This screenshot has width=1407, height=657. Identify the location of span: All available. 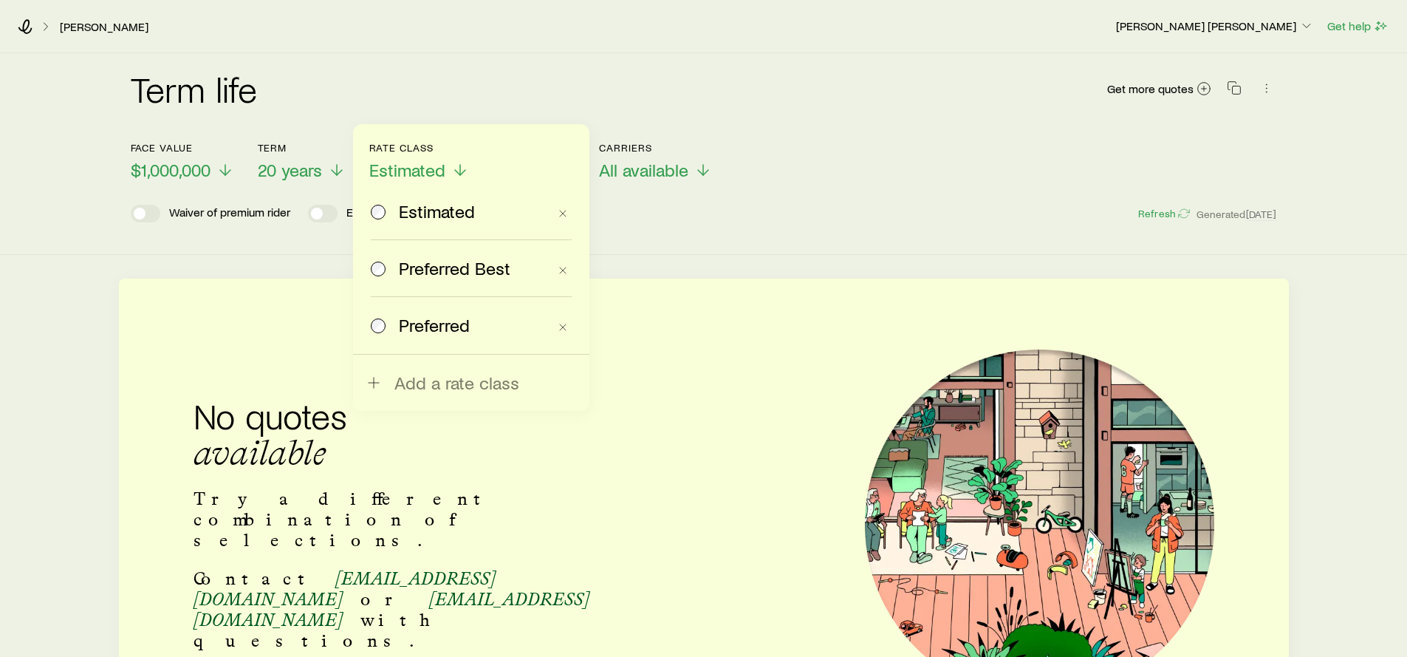
(643, 170).